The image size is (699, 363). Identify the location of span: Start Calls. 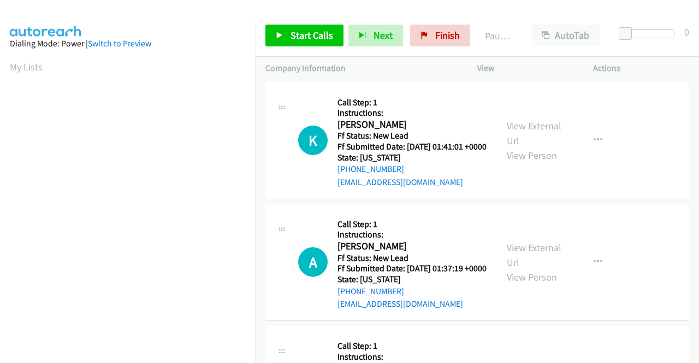
(312, 35).